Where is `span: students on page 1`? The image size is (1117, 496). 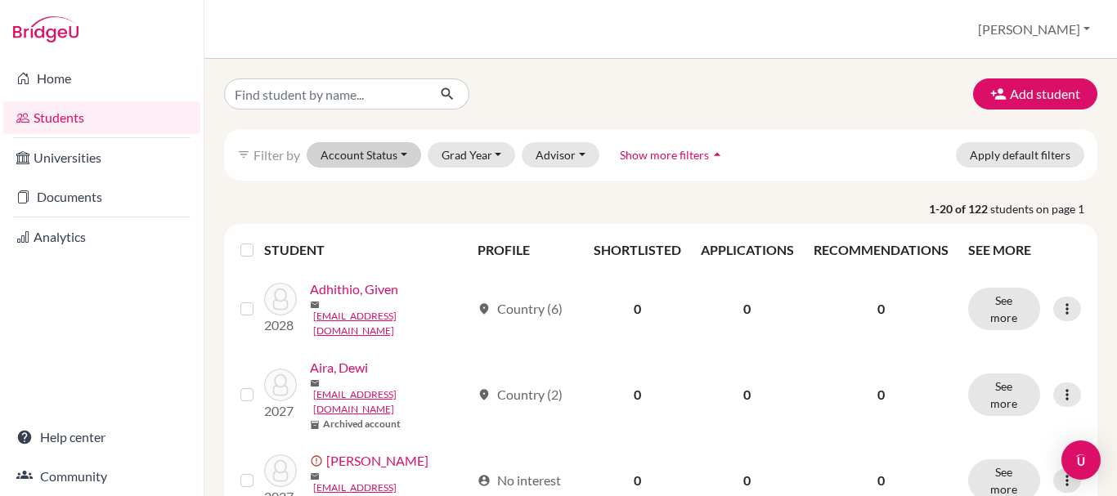
span: students on page 1 is located at coordinates (1044, 209).